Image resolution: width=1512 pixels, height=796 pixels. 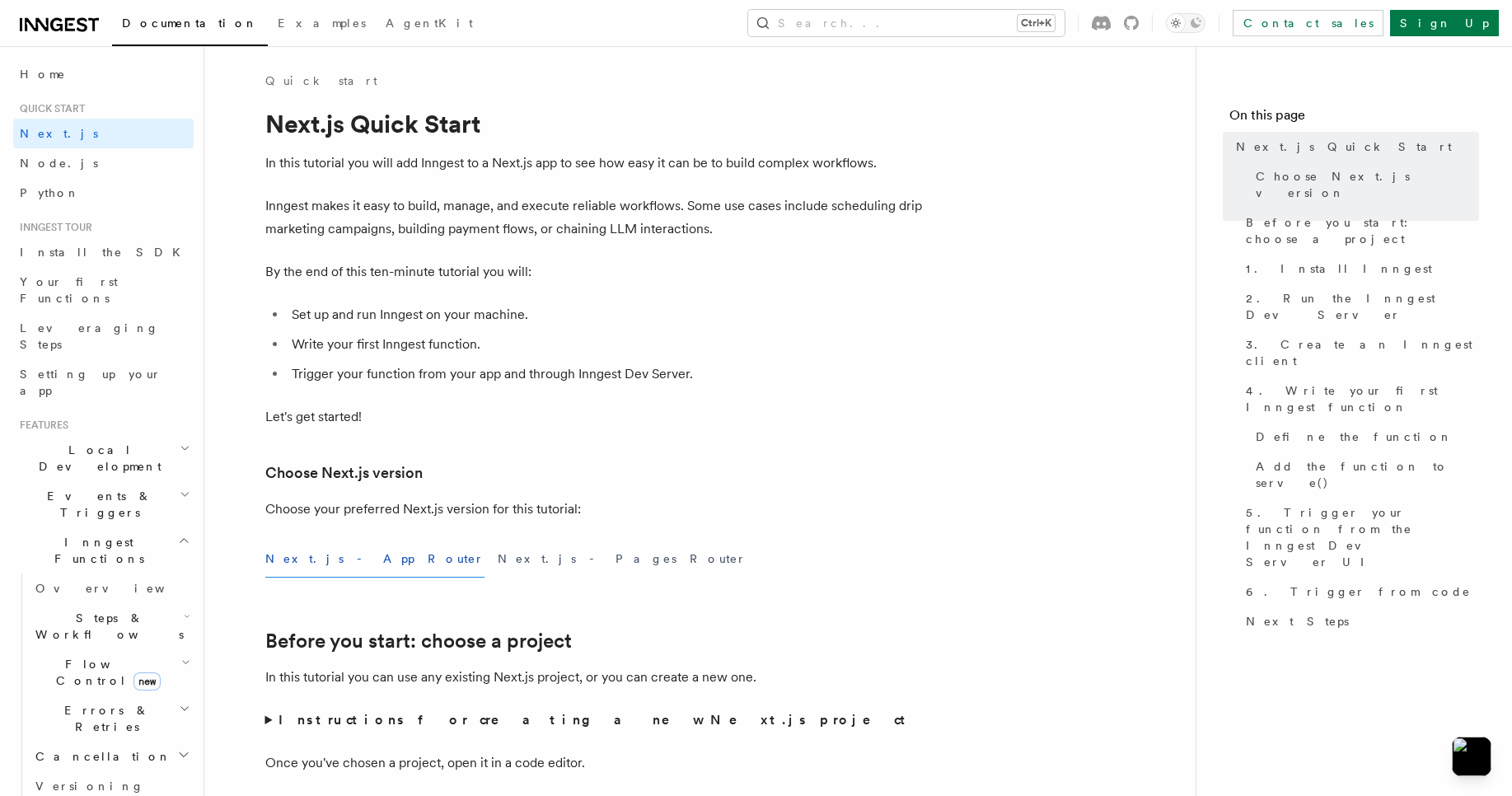 What do you see at coordinates (1361, 353) in the screenshot?
I see `span: 3. Create an Inngest client` at bounding box center [1361, 353].